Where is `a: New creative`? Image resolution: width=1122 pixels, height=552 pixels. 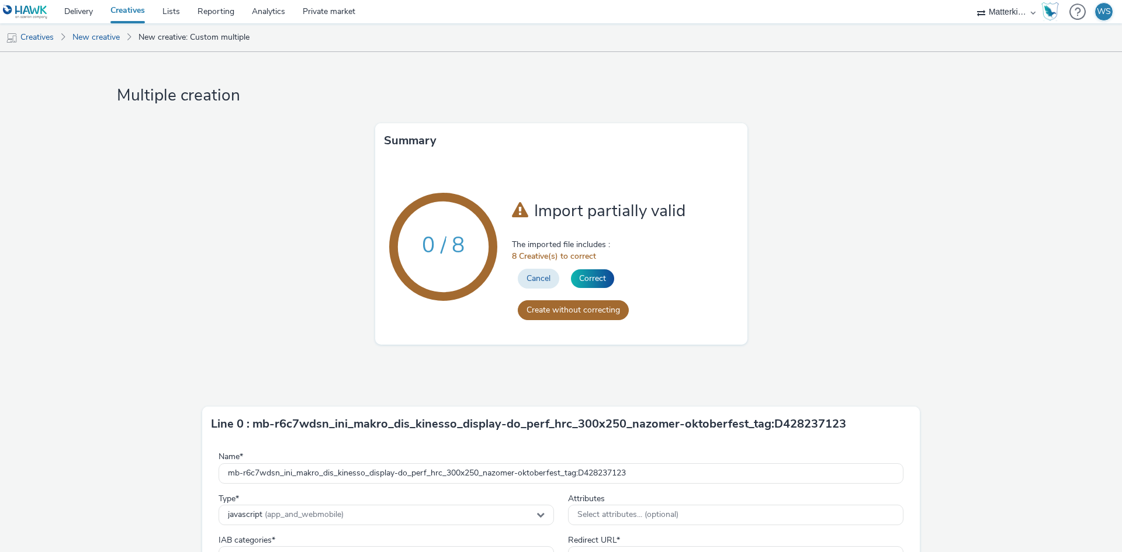 a: New creative is located at coordinates (96, 37).